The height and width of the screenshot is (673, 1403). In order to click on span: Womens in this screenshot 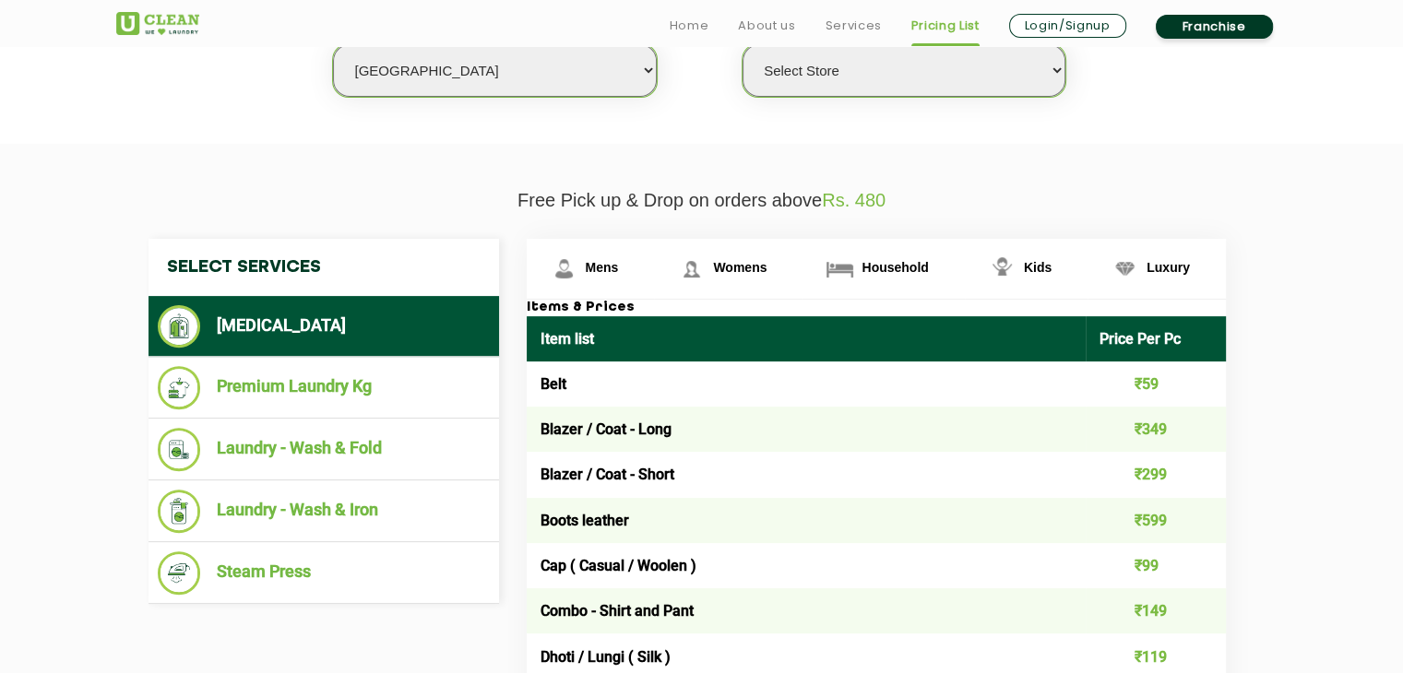, I will do `click(740, 268)`.